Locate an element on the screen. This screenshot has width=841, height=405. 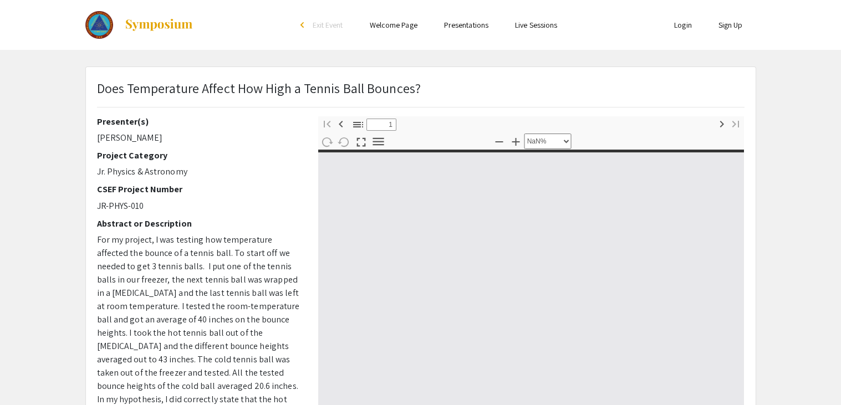
input: Page is located at coordinates (381, 125).